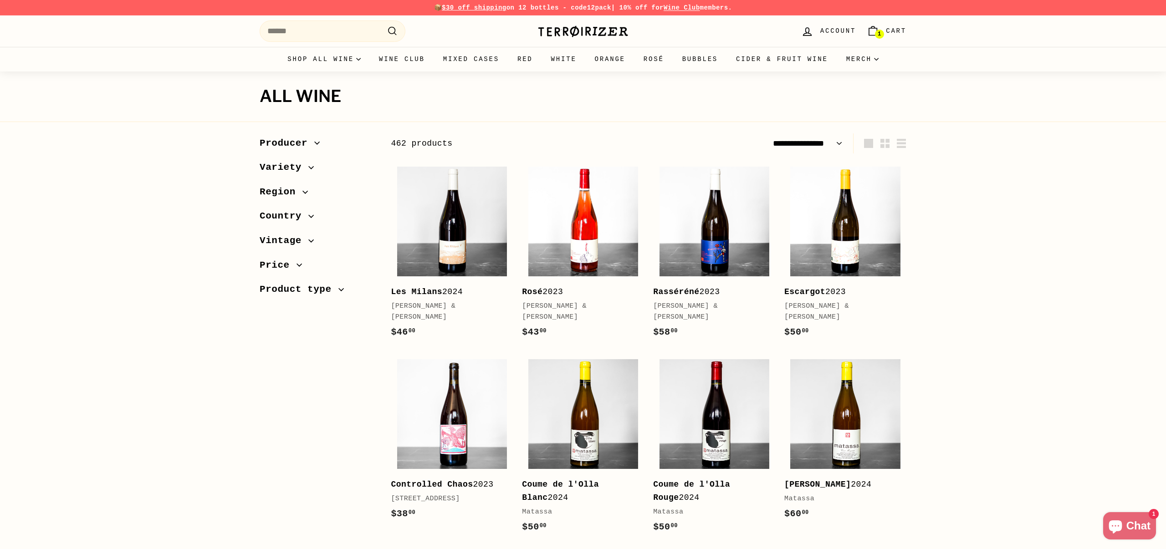  What do you see at coordinates (284, 216) in the screenshot?
I see `span: Country` at bounding box center [284, 216].